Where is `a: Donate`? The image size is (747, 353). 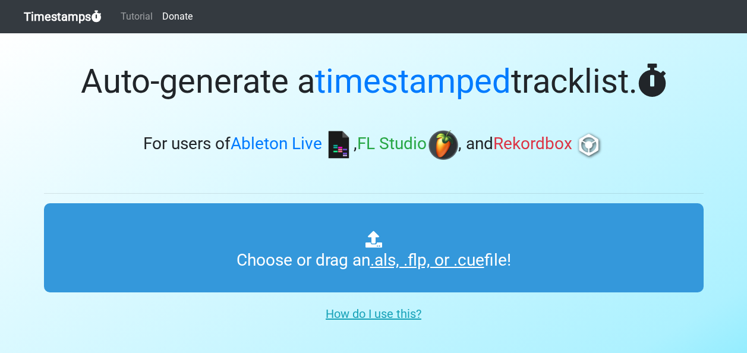 a: Donate is located at coordinates (177, 17).